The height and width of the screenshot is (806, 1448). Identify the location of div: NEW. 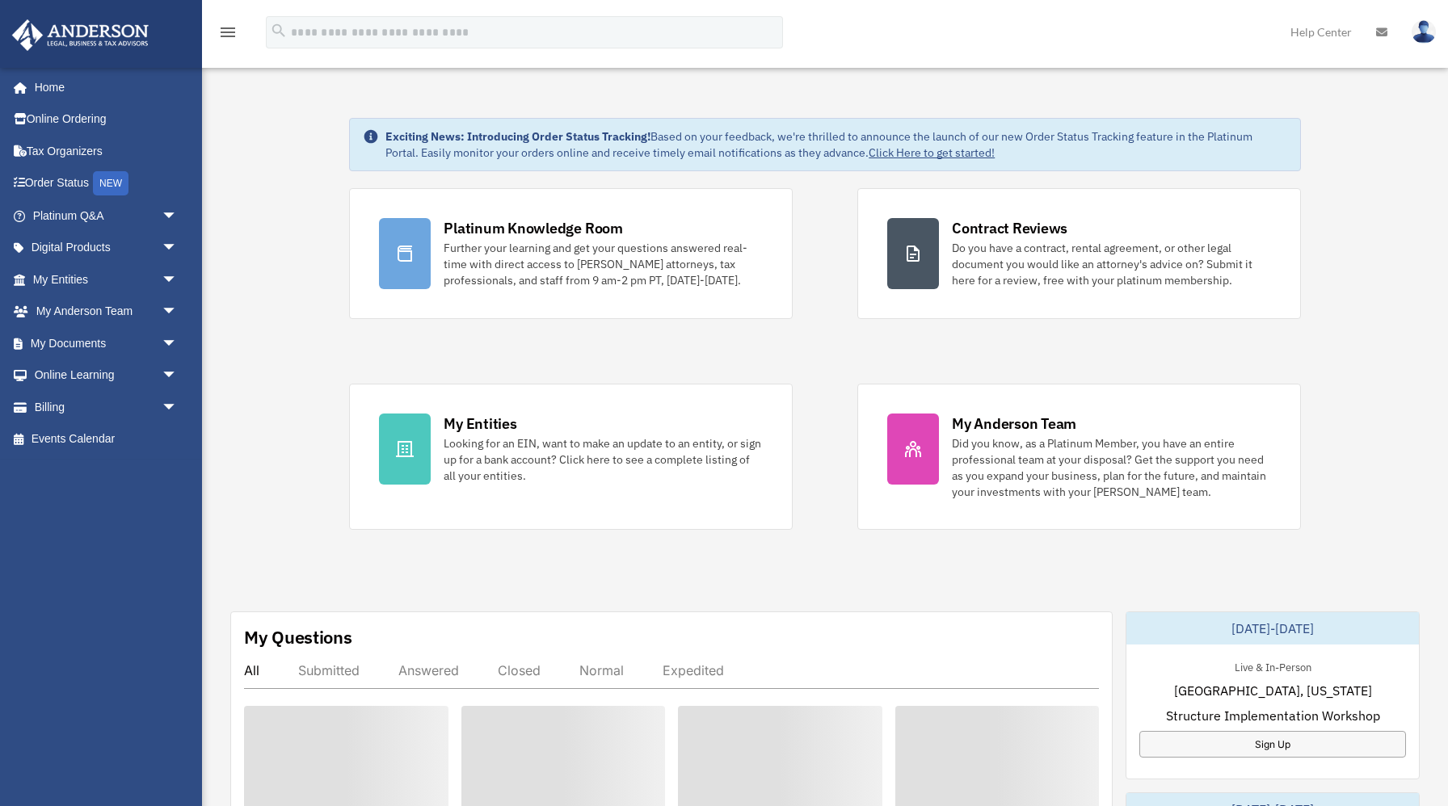
(111, 183).